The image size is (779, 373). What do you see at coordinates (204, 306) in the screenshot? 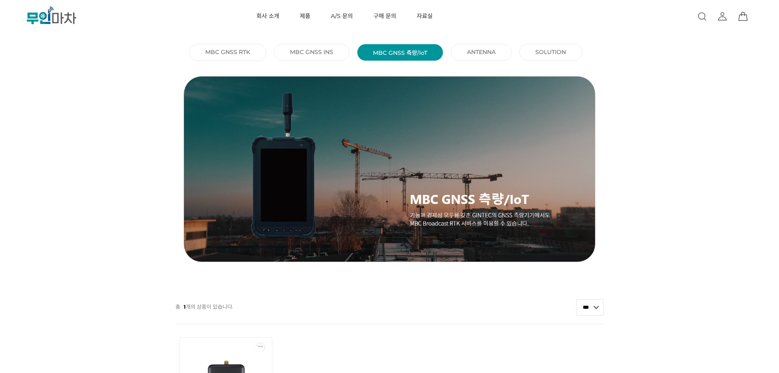
I see `p: 총 개의 상품이 있습니다.` at bounding box center [204, 306].